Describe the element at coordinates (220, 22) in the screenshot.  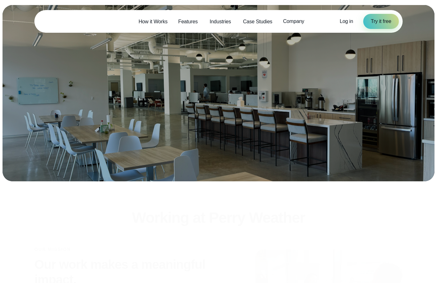
I see `span: Industries` at that location.